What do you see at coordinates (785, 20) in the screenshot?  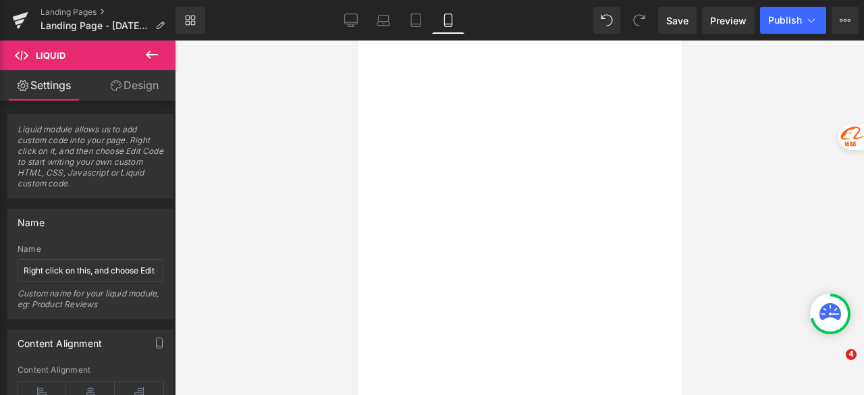 I see `span: Publish` at bounding box center [785, 20].